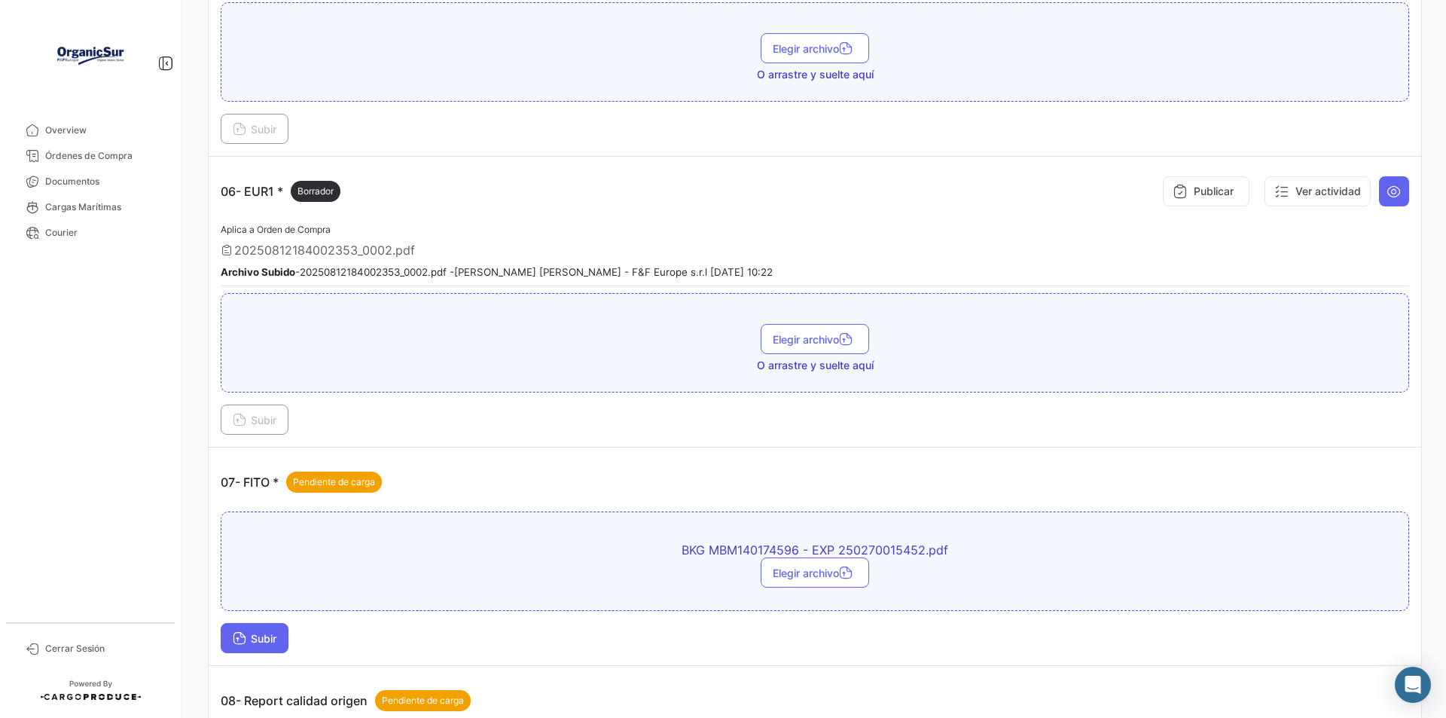 Image resolution: width=1446 pixels, height=718 pixels. Describe the element at coordinates (90, 156) in the screenshot. I see `a: Órdenes de Compra` at that location.